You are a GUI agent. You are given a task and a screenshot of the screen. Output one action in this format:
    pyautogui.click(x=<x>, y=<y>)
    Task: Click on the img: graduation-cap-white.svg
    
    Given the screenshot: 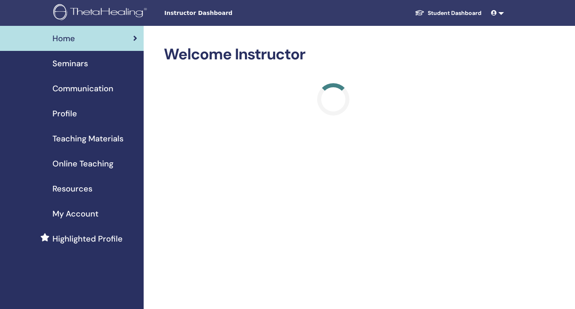 What is the action you would take?
    pyautogui.click(x=420, y=13)
    